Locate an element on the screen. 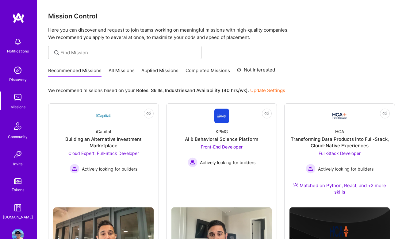  img: Ateam Purple Icon is located at coordinates (296, 185).